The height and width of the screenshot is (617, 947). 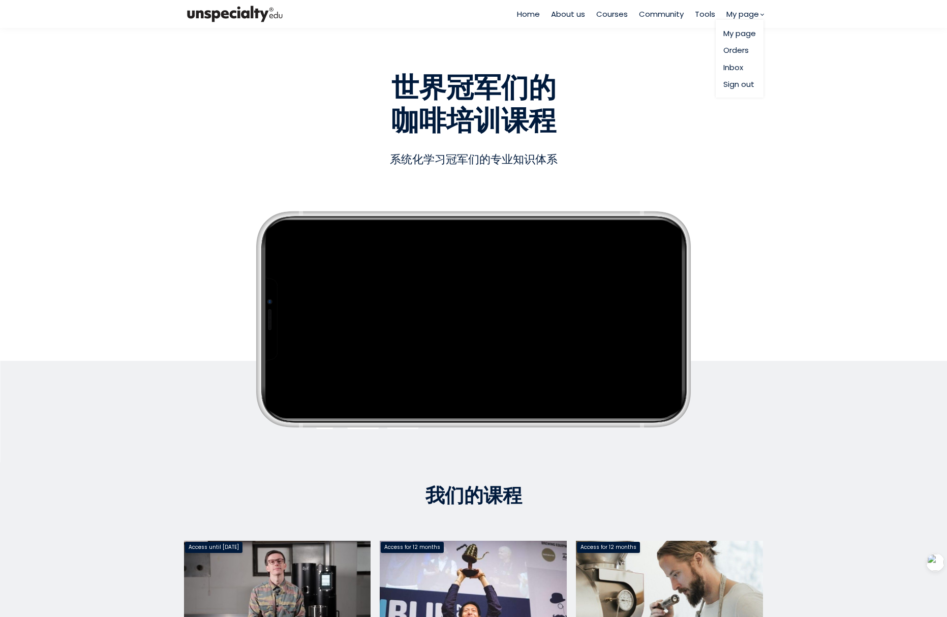 I want to click on a: About us, so click(x=568, y=14).